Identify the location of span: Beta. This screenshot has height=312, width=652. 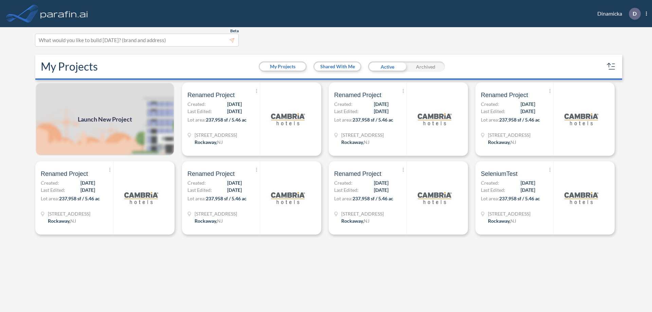
(234, 31).